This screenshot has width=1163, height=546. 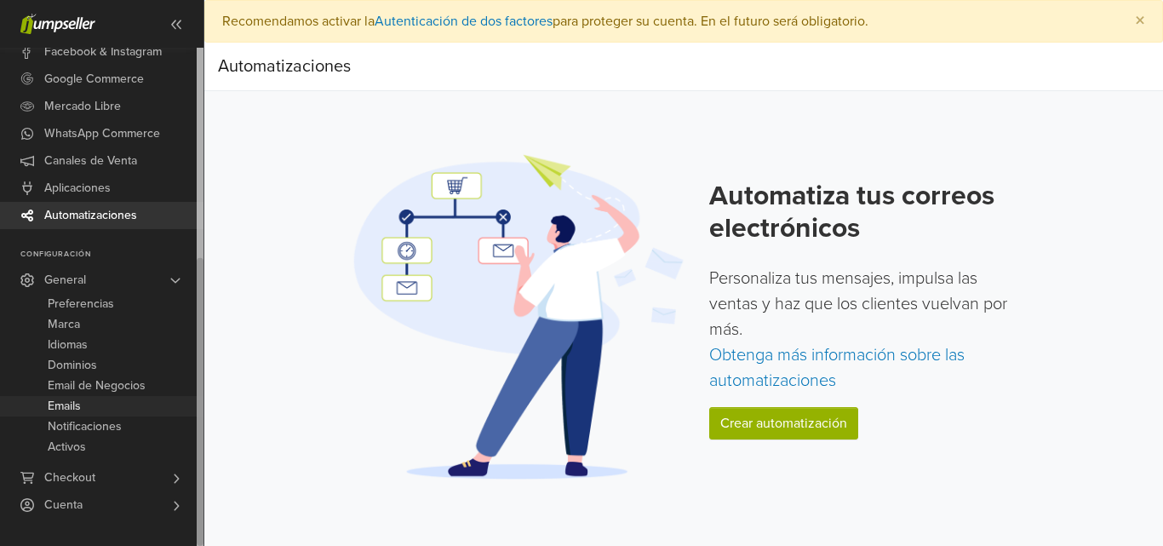 I want to click on span: Activos, so click(x=66, y=447).